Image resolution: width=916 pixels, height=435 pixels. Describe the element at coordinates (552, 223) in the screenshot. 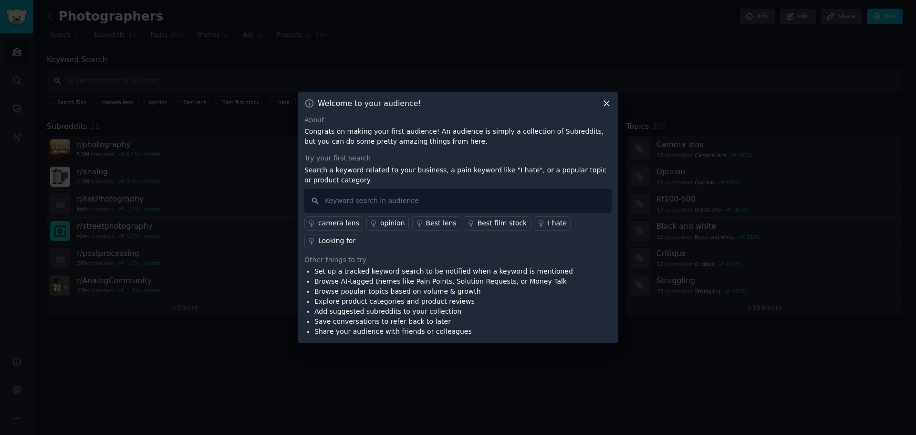

I see `a: I hate` at that location.